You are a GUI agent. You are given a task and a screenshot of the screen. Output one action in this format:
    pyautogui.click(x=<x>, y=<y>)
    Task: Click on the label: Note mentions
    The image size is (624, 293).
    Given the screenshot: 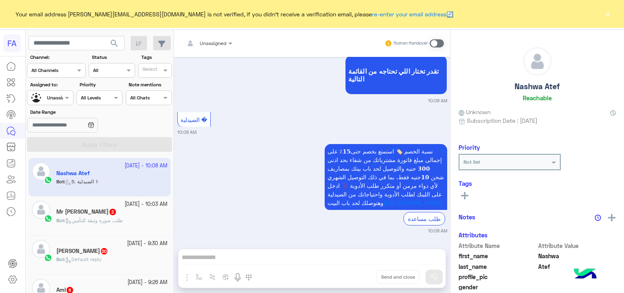 What is the action you would take?
    pyautogui.click(x=150, y=85)
    